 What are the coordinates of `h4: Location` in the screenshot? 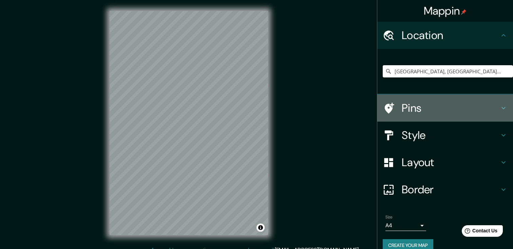 It's located at (451, 35).